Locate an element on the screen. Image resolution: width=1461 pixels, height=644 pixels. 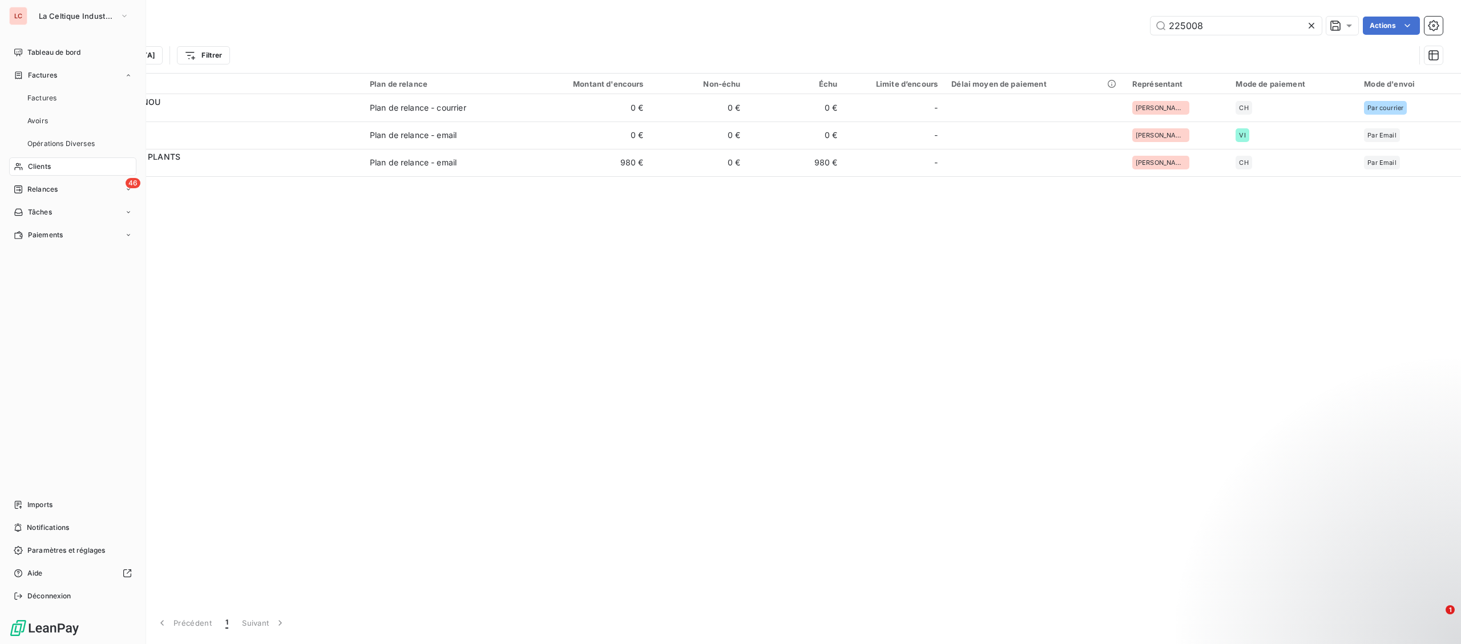
span: Paiements is located at coordinates (45, 235).